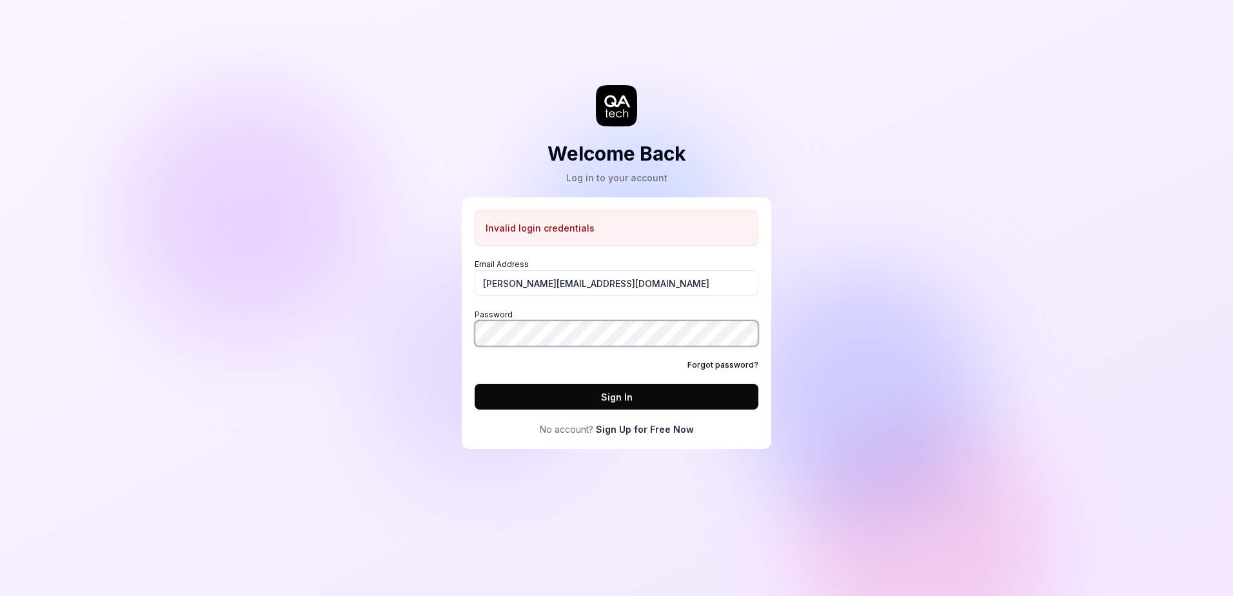 The height and width of the screenshot is (596, 1233). What do you see at coordinates (617, 177) in the screenshot?
I see `div: Log in to your account` at bounding box center [617, 177].